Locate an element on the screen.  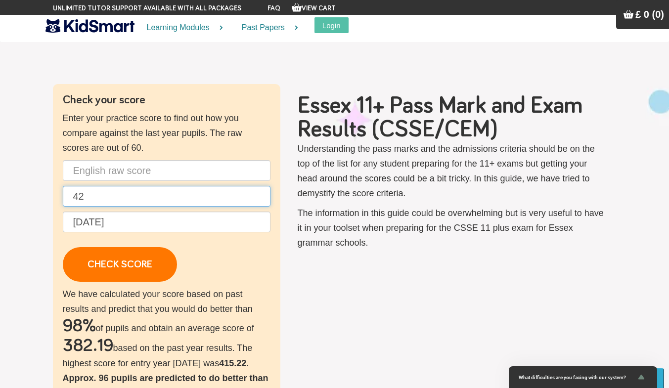
a: Learning Modules is located at coordinates (182, 28).